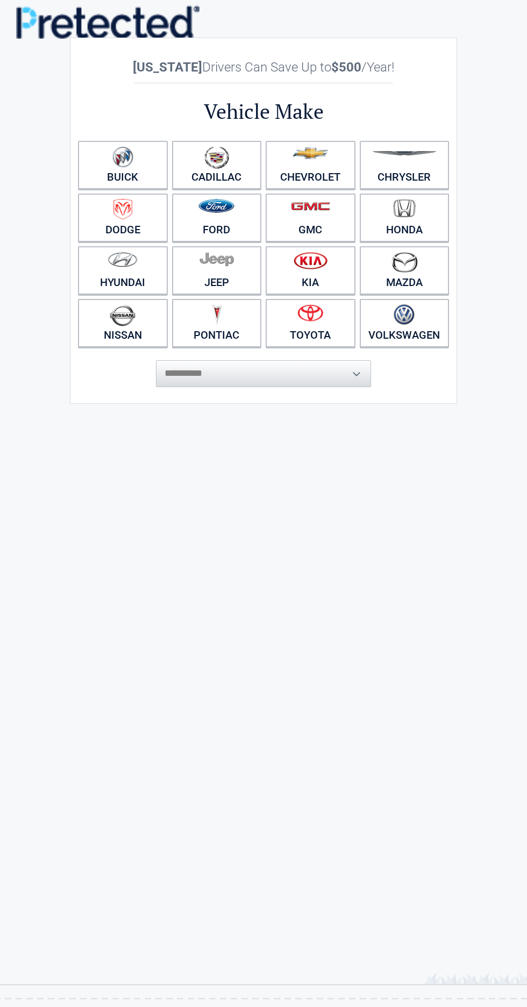  Describe the element at coordinates (123, 165) in the screenshot. I see `a: Buick` at that location.